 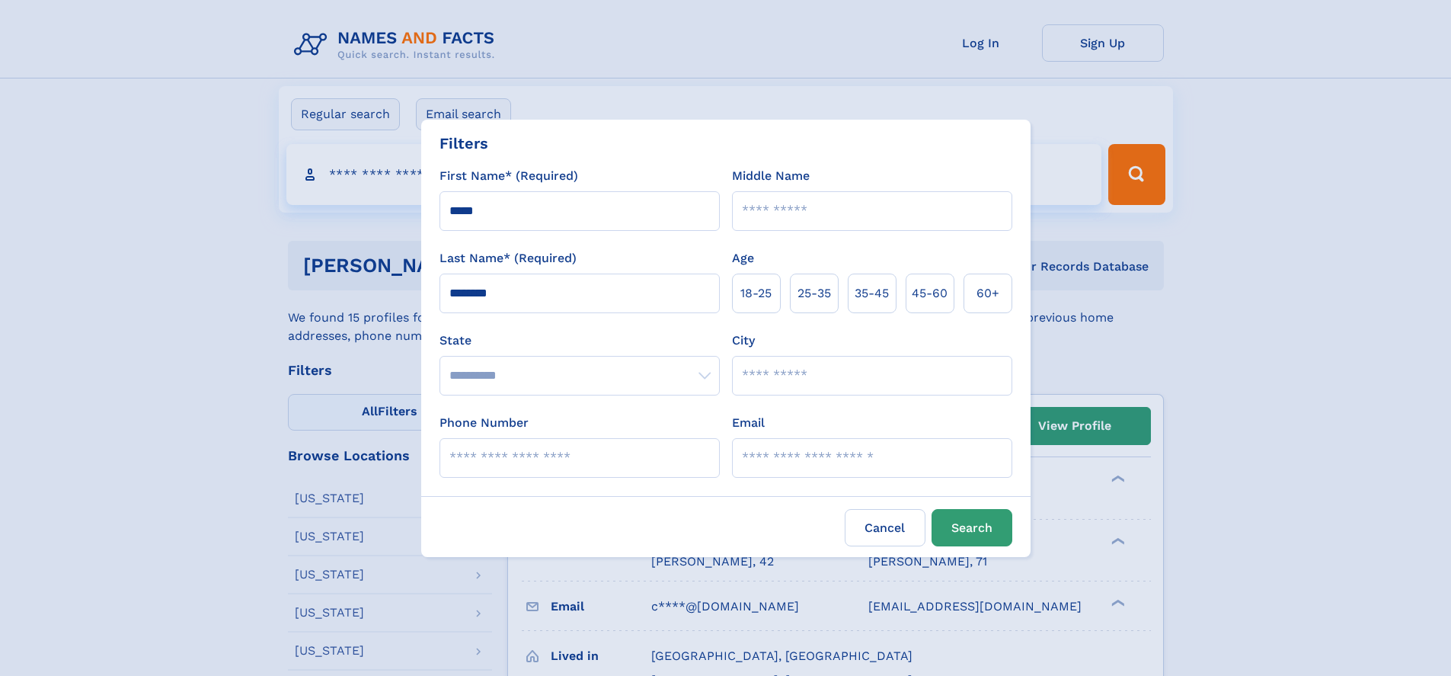 What do you see at coordinates (872, 293) in the screenshot?
I see `span: 35‑45` at bounding box center [872, 293].